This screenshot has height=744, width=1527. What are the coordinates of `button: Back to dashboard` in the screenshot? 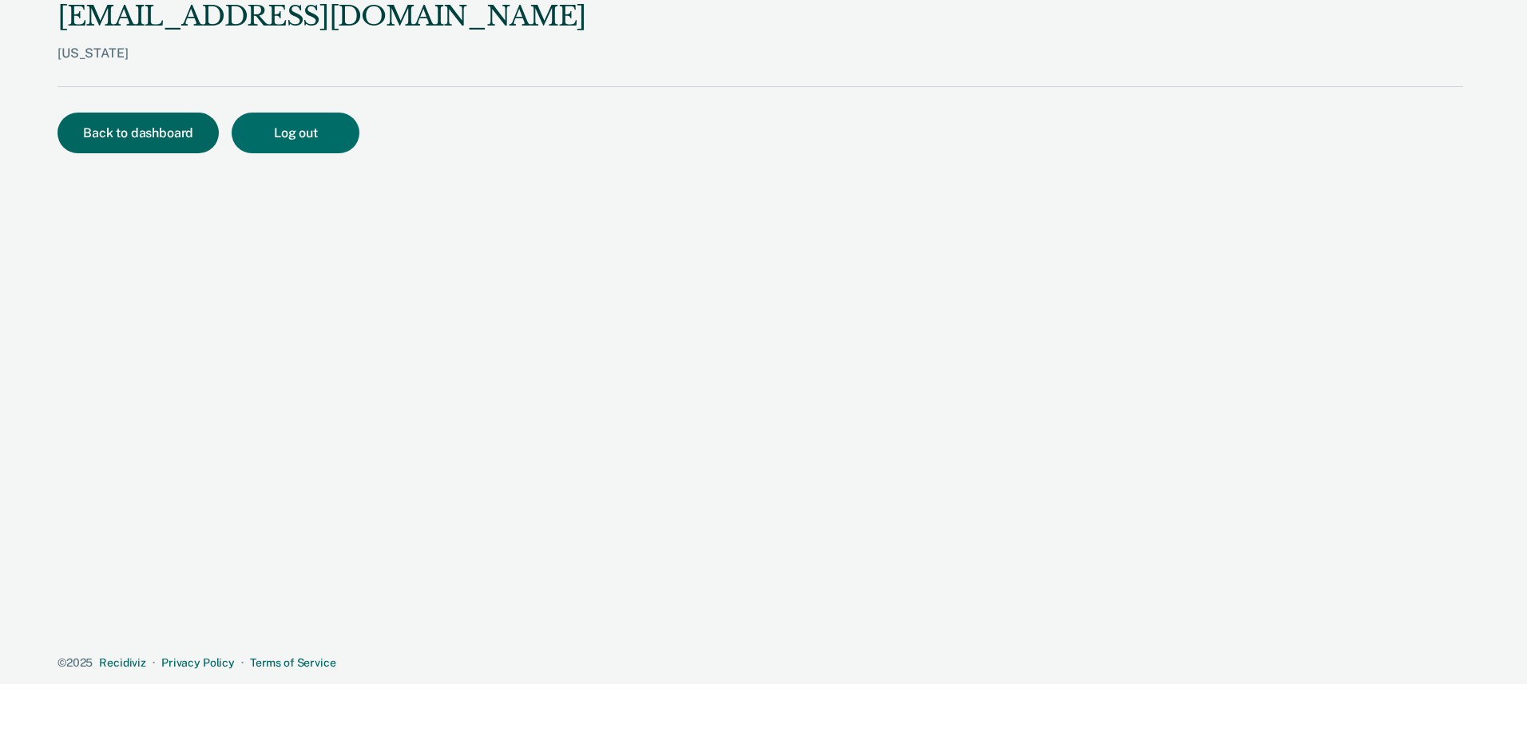 It's located at (138, 133).